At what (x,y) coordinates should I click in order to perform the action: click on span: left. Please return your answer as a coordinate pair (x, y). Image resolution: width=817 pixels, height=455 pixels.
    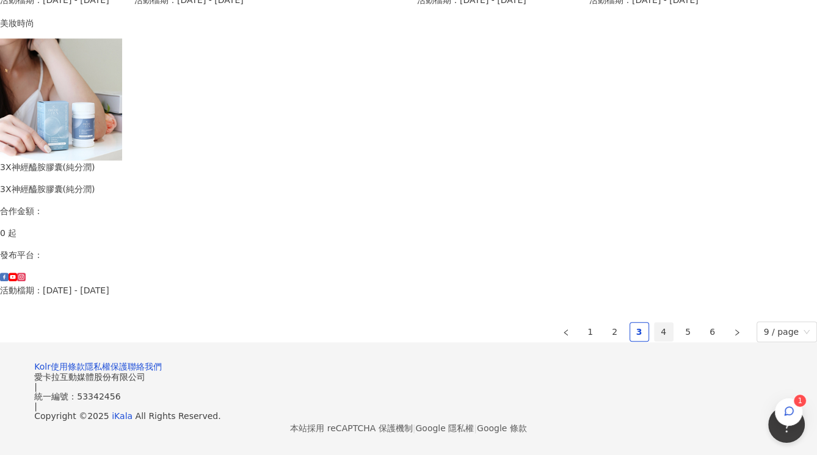
    Looking at the image, I should click on (566, 333).